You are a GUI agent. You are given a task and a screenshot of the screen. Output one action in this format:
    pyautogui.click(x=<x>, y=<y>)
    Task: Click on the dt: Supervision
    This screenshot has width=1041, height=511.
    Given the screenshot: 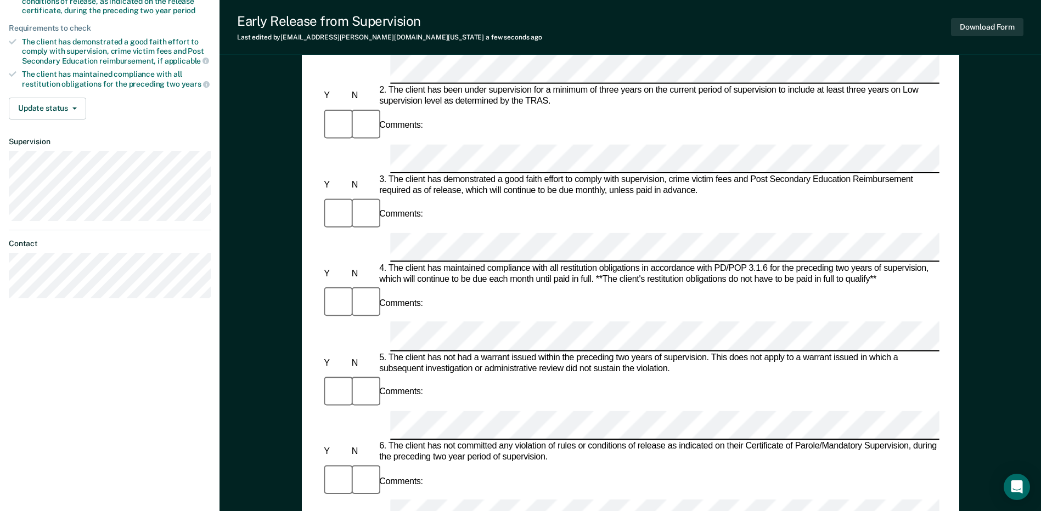 What is the action you would take?
    pyautogui.click(x=110, y=142)
    